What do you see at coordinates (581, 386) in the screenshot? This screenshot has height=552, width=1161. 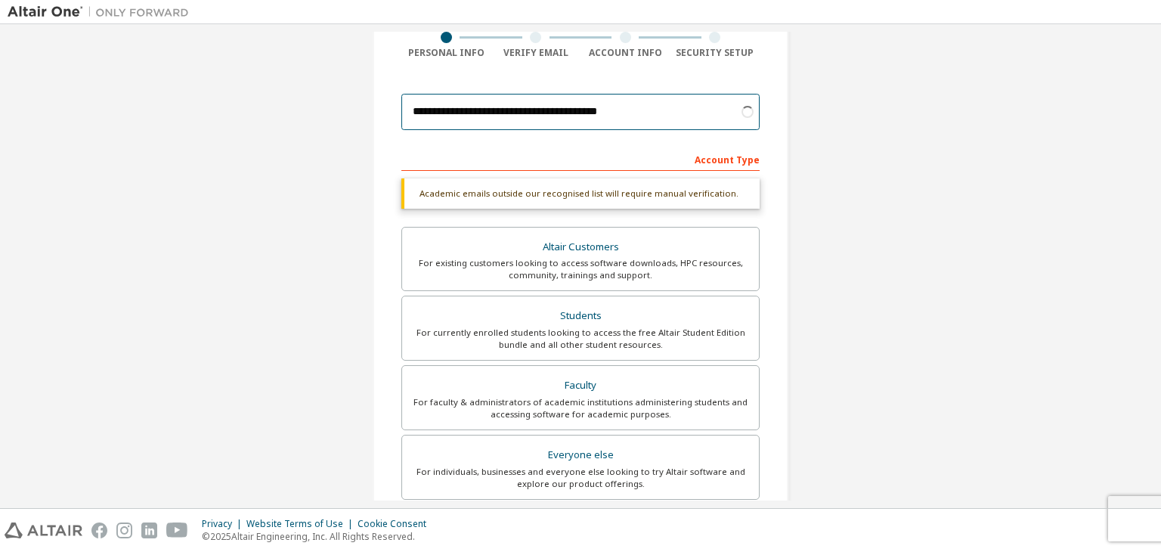 I see `div: Faculty` at bounding box center [581, 386].